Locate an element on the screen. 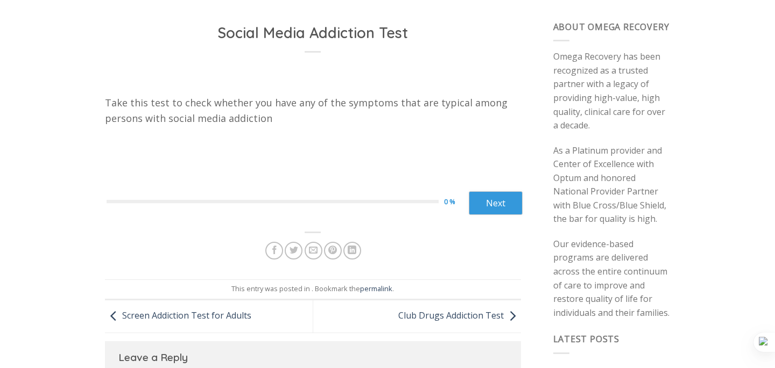 This screenshot has height=368, width=775. a: Screen Addiction Test for Adults is located at coordinates (178, 316).